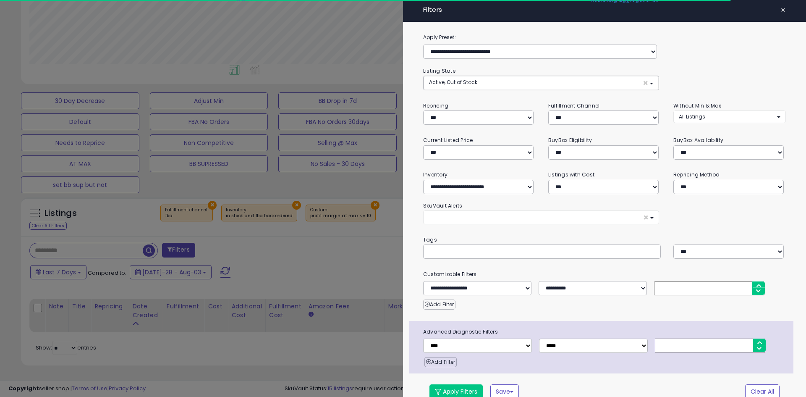 Image resolution: width=806 pixels, height=397 pixels. Describe the element at coordinates (436, 105) in the screenshot. I see `small: Repricing` at that location.